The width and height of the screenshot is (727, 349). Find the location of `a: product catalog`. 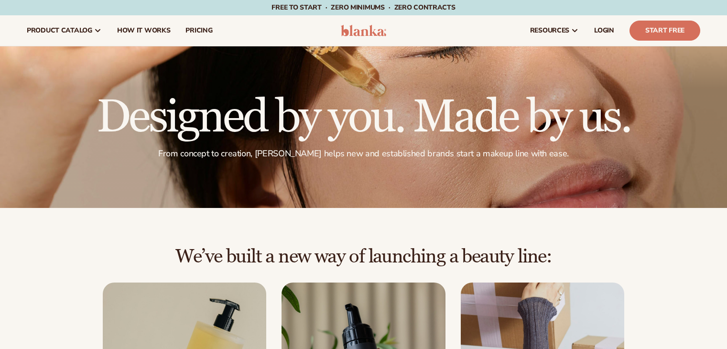

a: product catalog is located at coordinates (64, 31).